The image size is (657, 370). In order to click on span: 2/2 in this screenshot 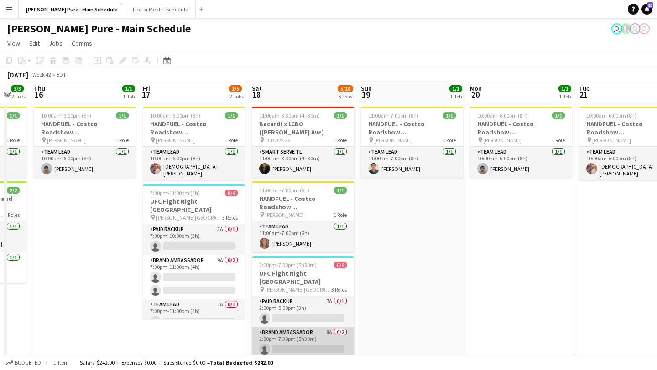, I will do `click(13, 190)`.